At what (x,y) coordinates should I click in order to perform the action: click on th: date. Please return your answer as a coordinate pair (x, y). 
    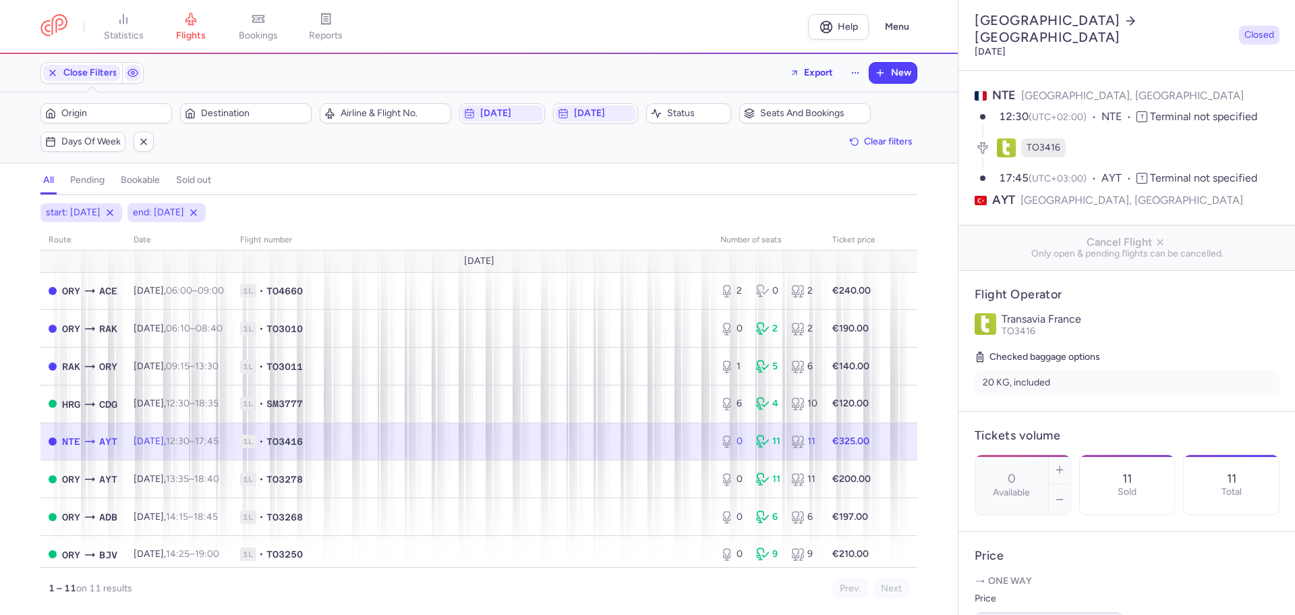
    Looking at the image, I should click on (179, 240).